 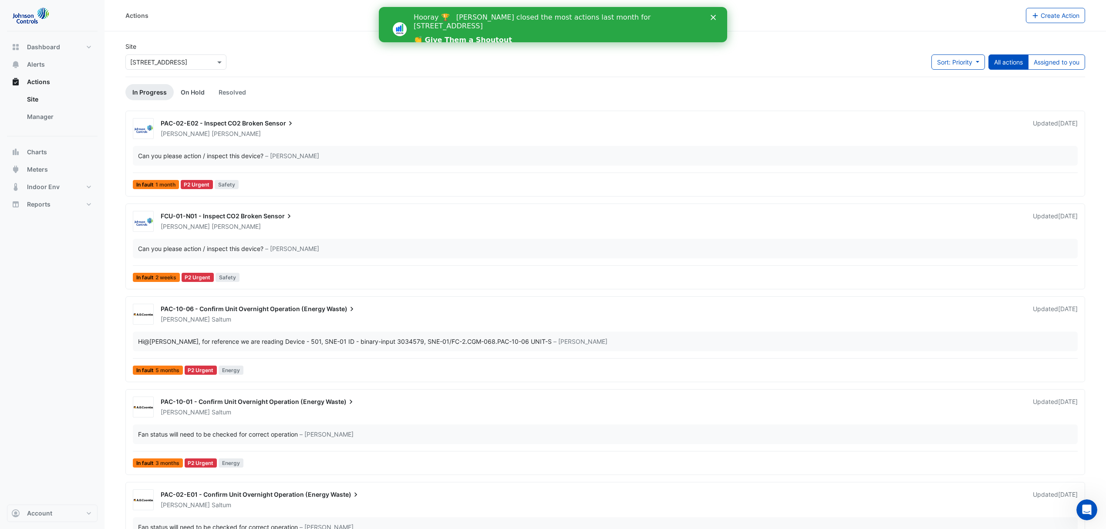 What do you see at coordinates (1068, 401) in the screenshot?
I see `span: Thu 14-Aug-2025 21:09 AEST` at bounding box center [1068, 401].